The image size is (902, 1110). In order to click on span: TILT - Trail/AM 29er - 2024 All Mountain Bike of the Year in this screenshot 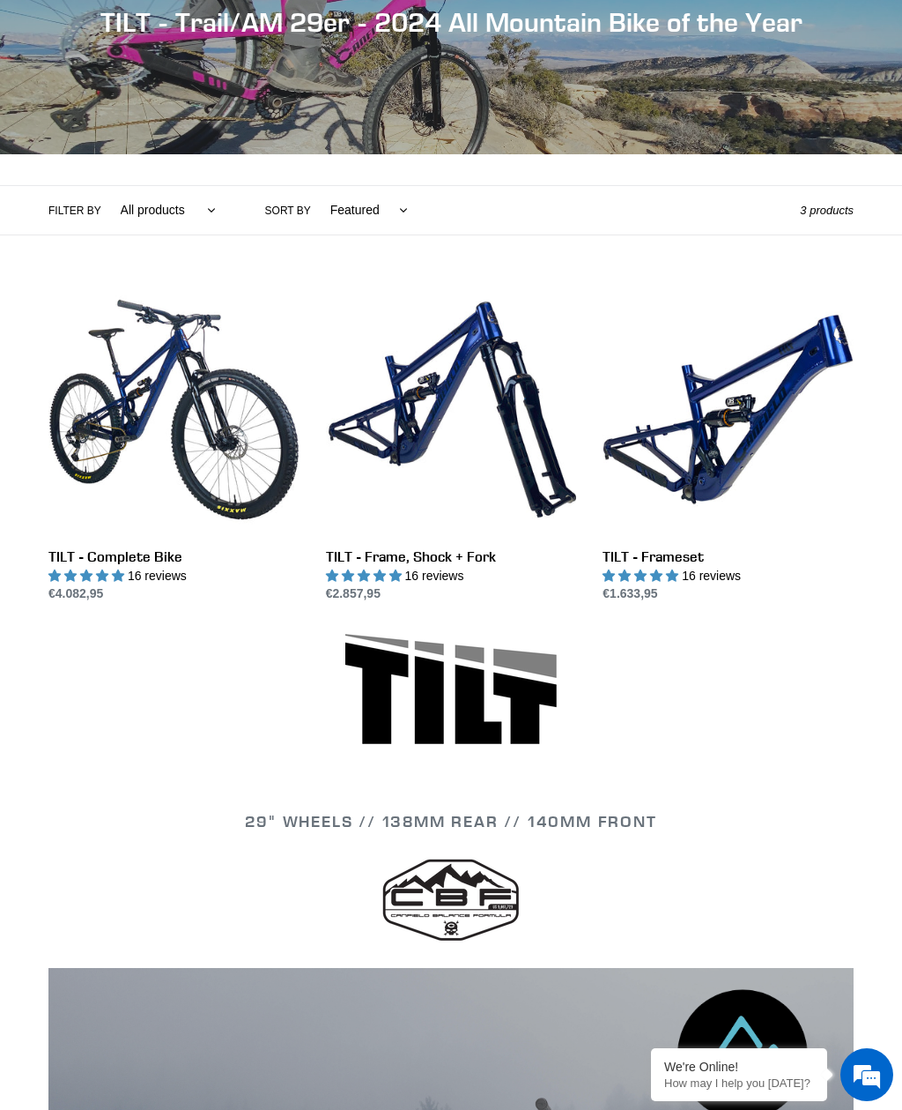, I will do `click(451, 22)`.